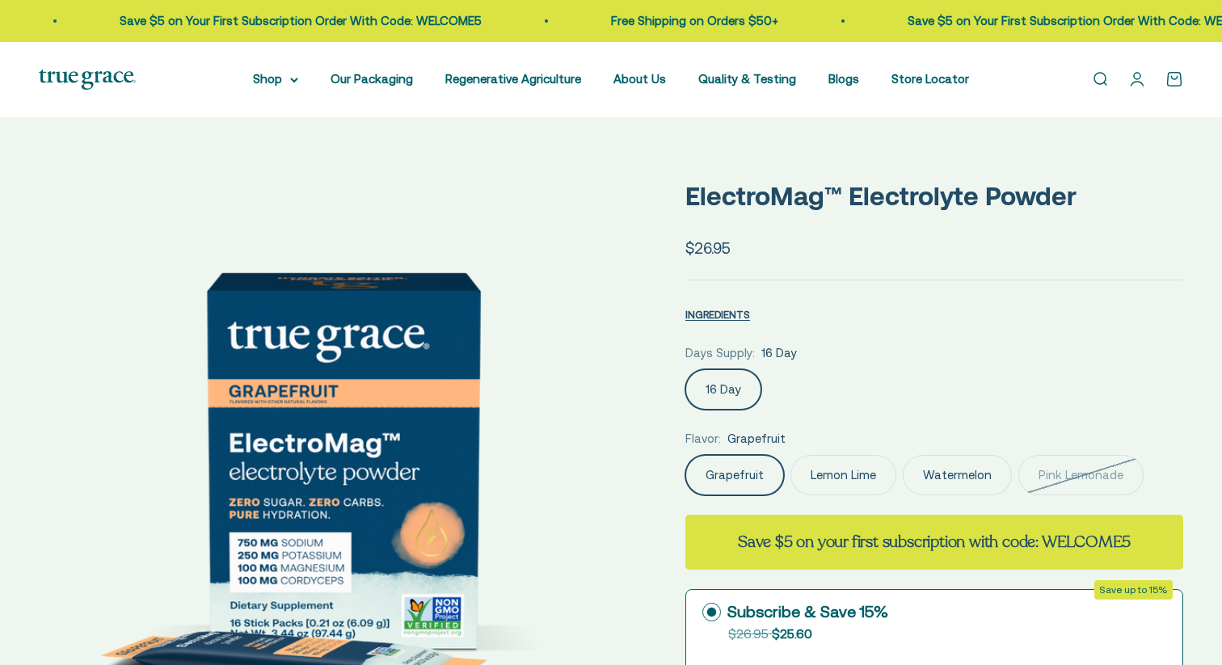  What do you see at coordinates (718, 314) in the screenshot?
I see `span: INGREDIENTS` at bounding box center [718, 314].